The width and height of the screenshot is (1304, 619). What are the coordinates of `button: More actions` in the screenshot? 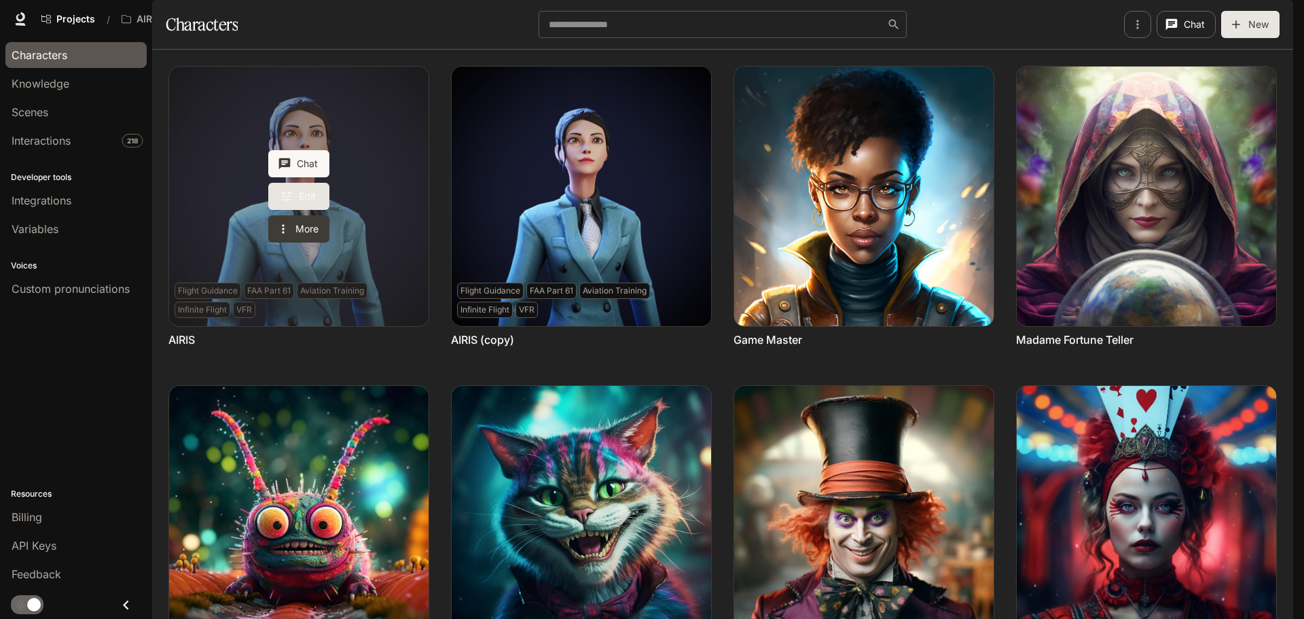 It's located at (299, 229).